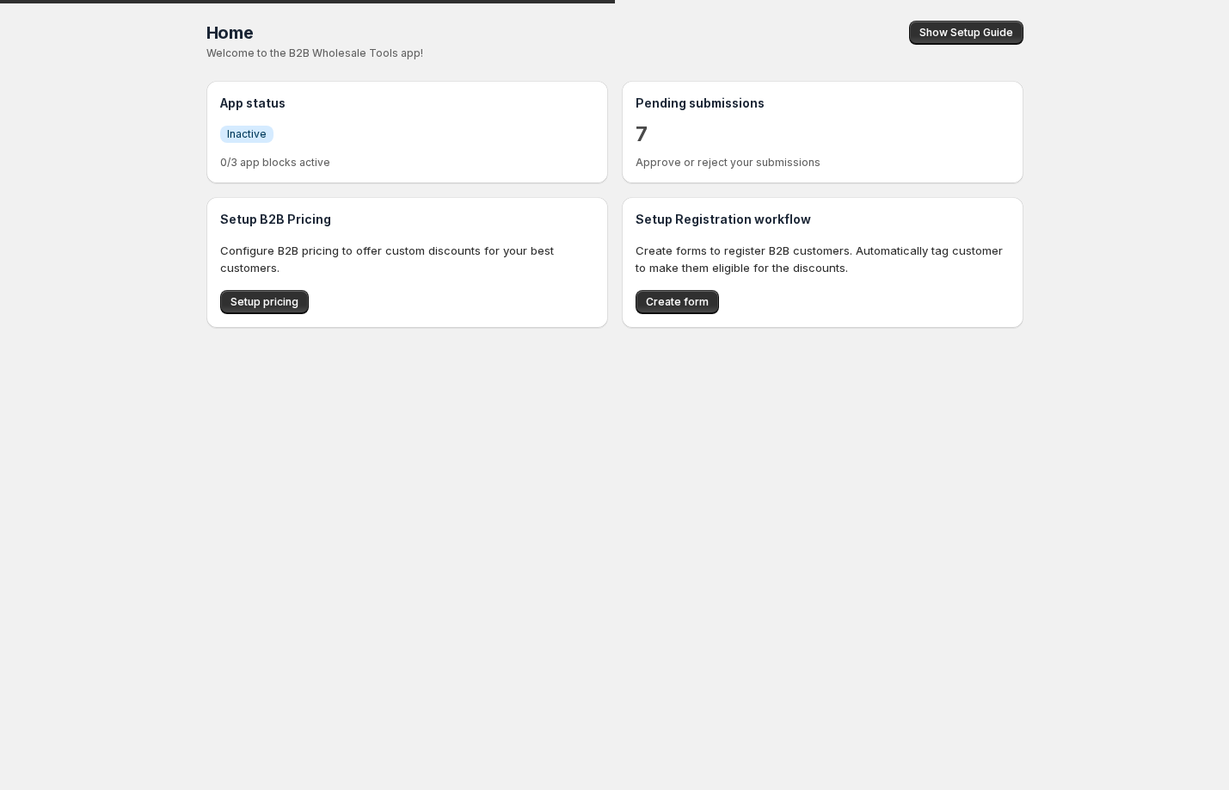 This screenshot has width=1229, height=790. I want to click on a: 7, so click(642, 134).